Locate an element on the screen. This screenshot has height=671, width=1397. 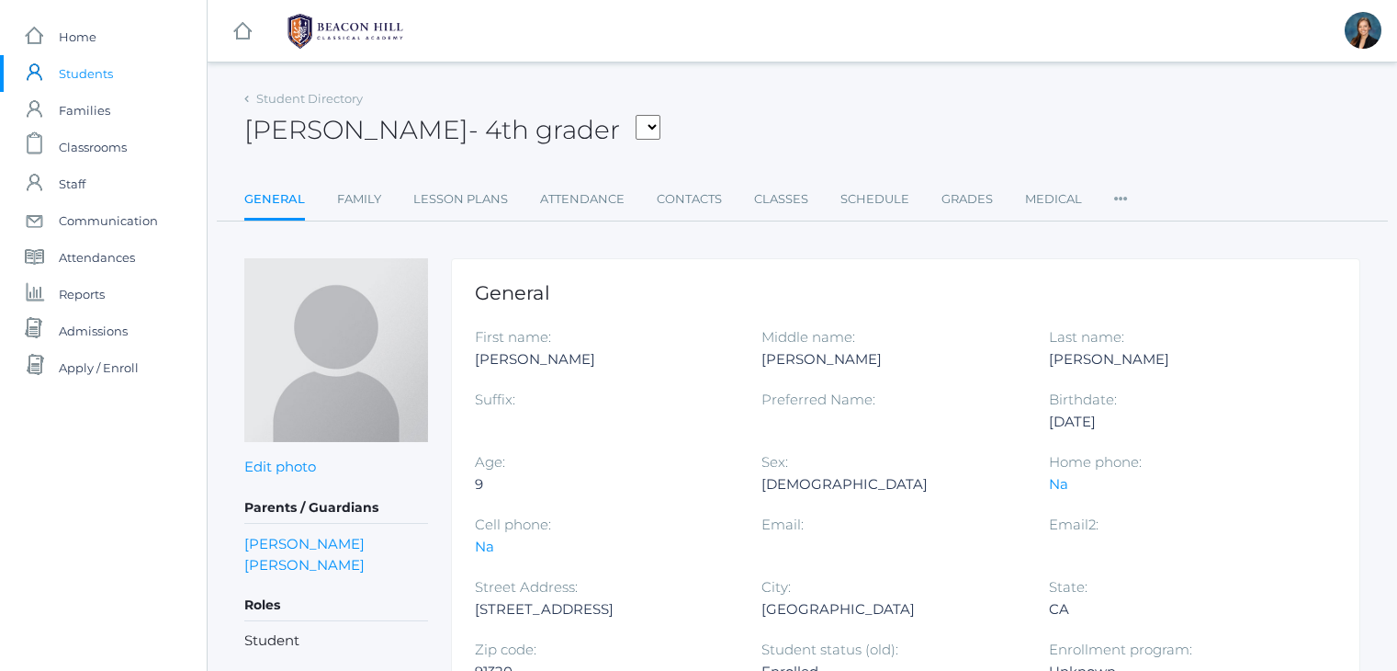
div: 9 is located at coordinates (604, 484).